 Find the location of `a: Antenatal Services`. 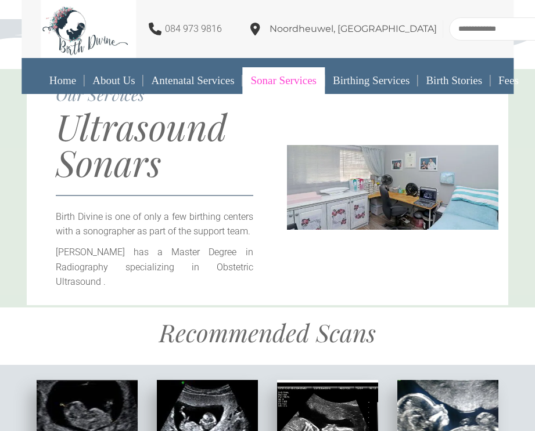

a: Antenatal Services is located at coordinates (193, 81).